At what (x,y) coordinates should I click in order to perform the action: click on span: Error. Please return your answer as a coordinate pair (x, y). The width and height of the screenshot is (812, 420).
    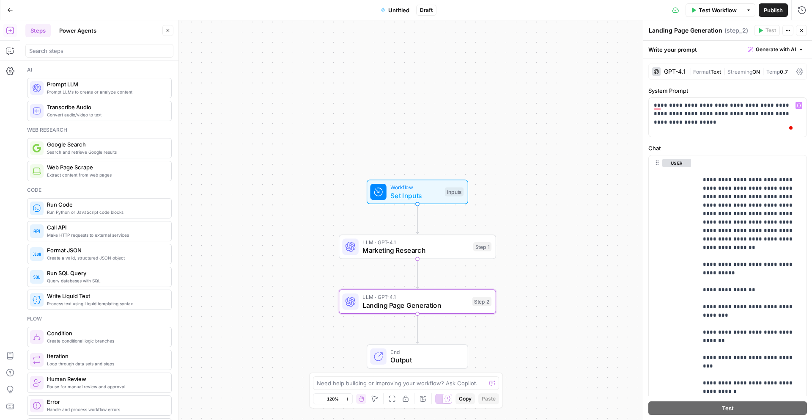
    Looking at the image, I should click on (106, 401).